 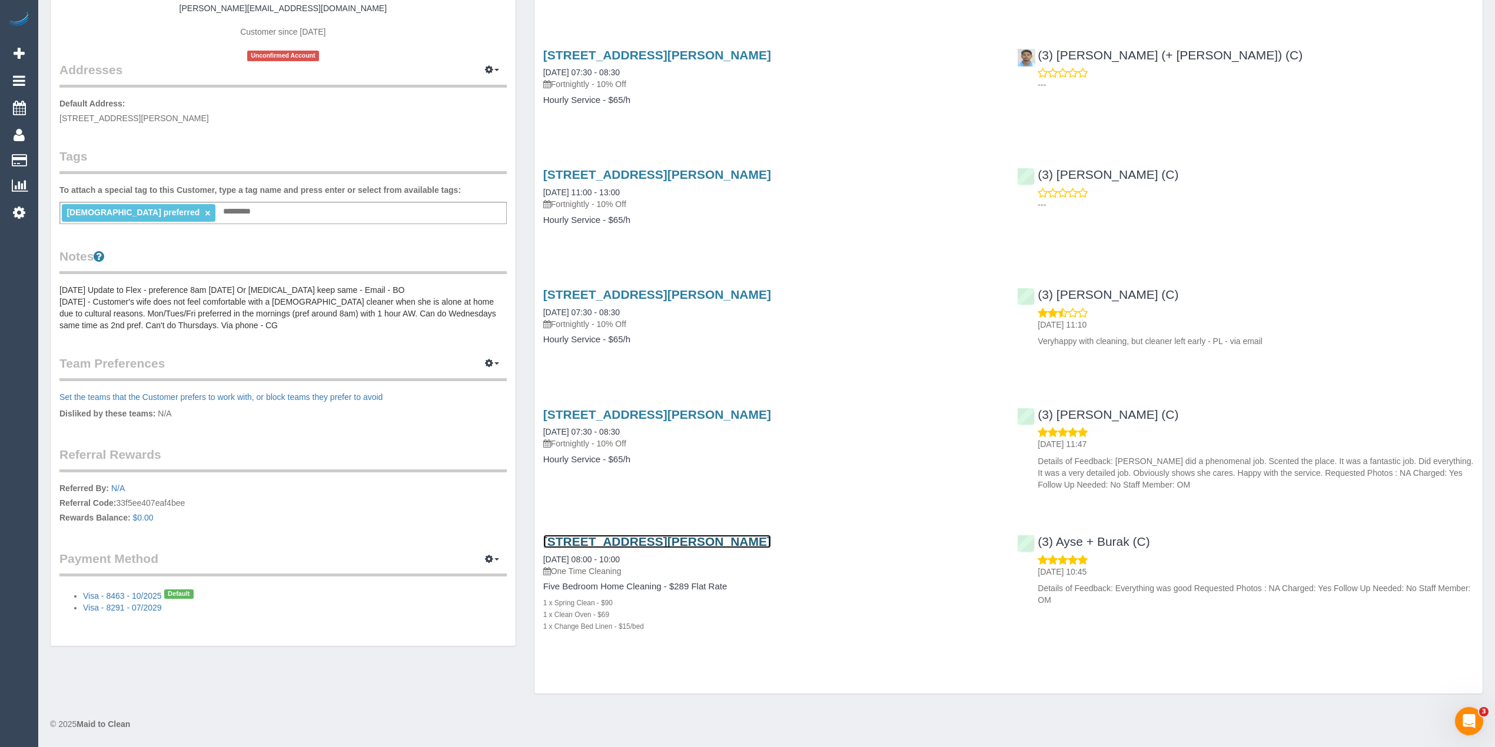 What do you see at coordinates (221, 397) in the screenshot?
I see `a: Set the teams that the Customer prefers to work with, or block teams they prefer to avoid` at bounding box center [221, 397].